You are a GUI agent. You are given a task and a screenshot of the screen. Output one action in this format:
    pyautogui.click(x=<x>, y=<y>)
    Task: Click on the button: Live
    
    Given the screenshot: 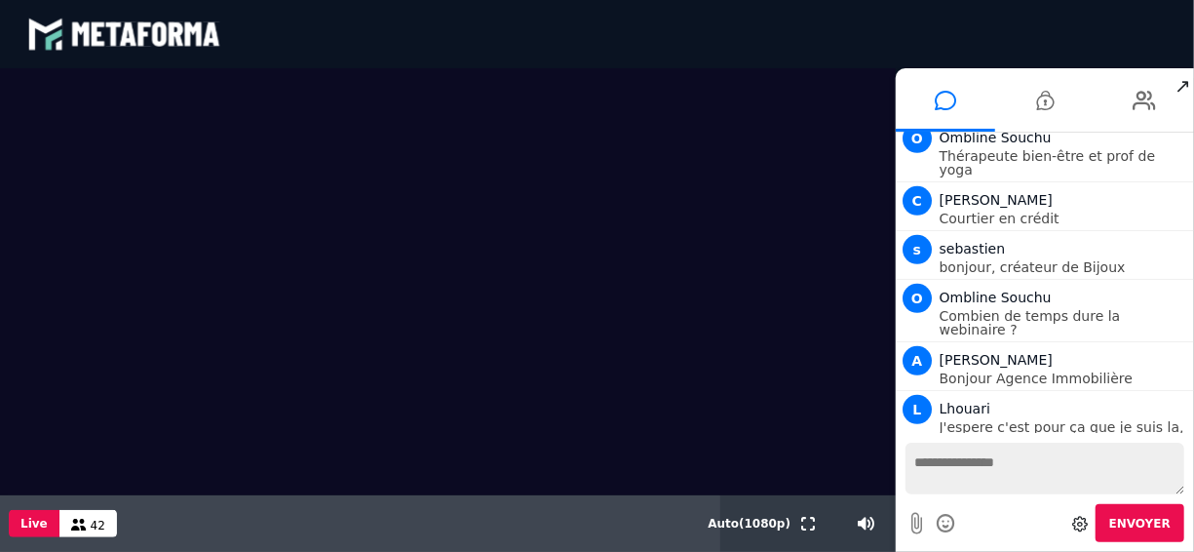 What is the action you would take?
    pyautogui.click(x=34, y=523)
    